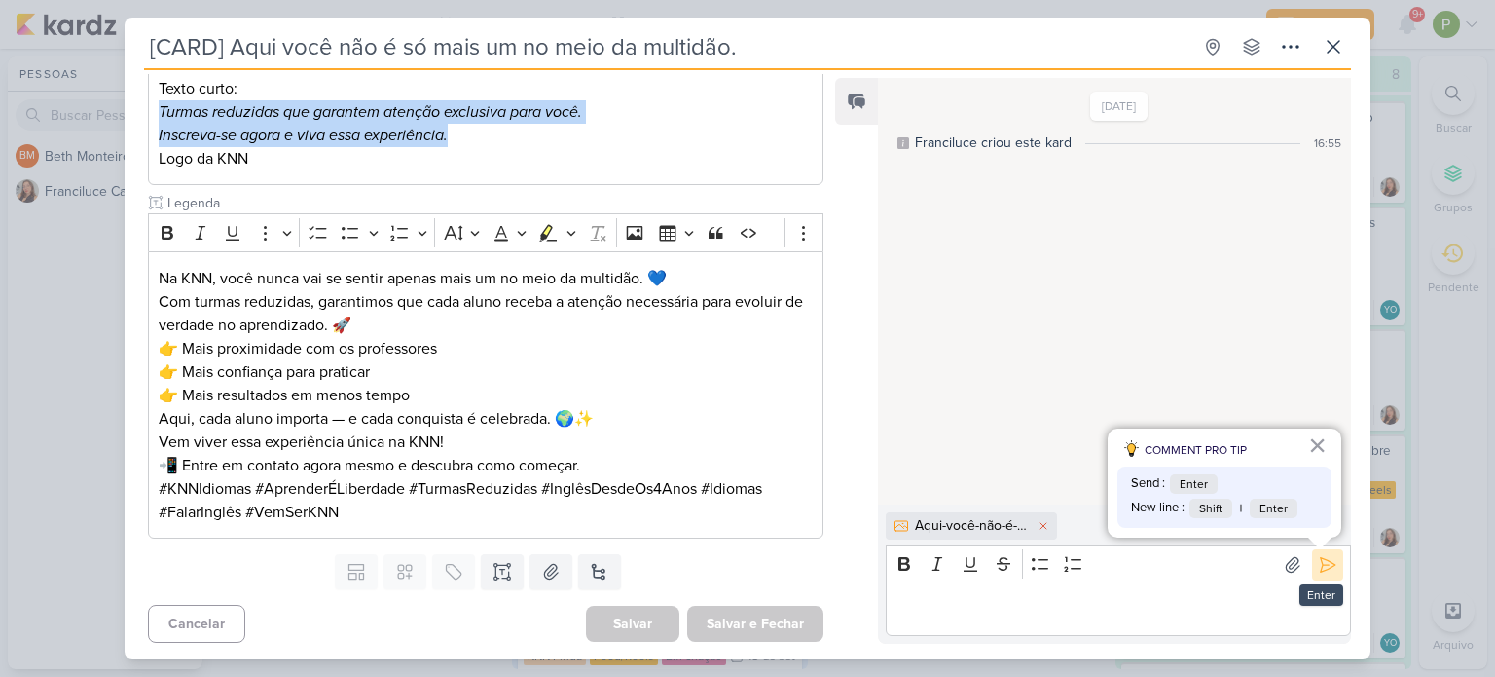 Image resolution: width=1495 pixels, height=677 pixels. What do you see at coordinates (1317, 445) in the screenshot?
I see `button: Fechar` at bounding box center [1317, 445].